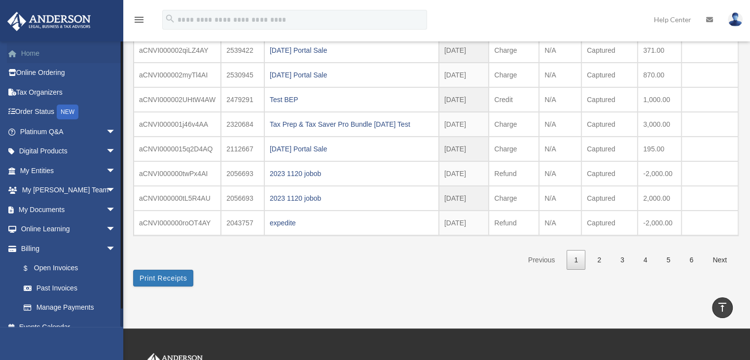 This screenshot has height=360, width=750. I want to click on a: Digital Productsarrow_drop_down, so click(69, 151).